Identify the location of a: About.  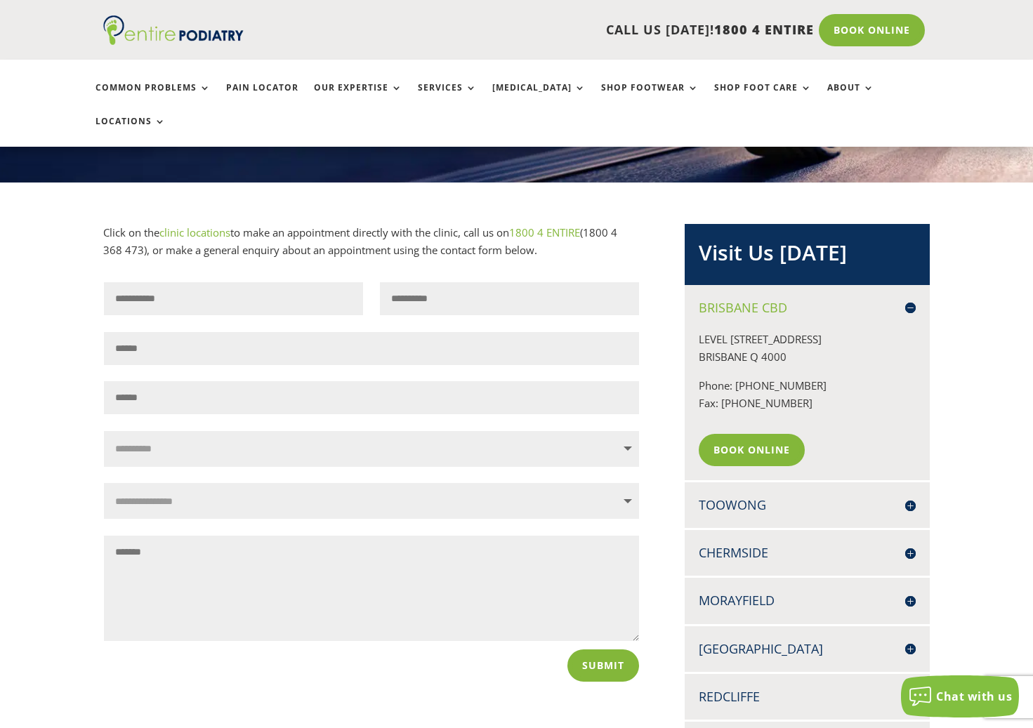
(851, 98).